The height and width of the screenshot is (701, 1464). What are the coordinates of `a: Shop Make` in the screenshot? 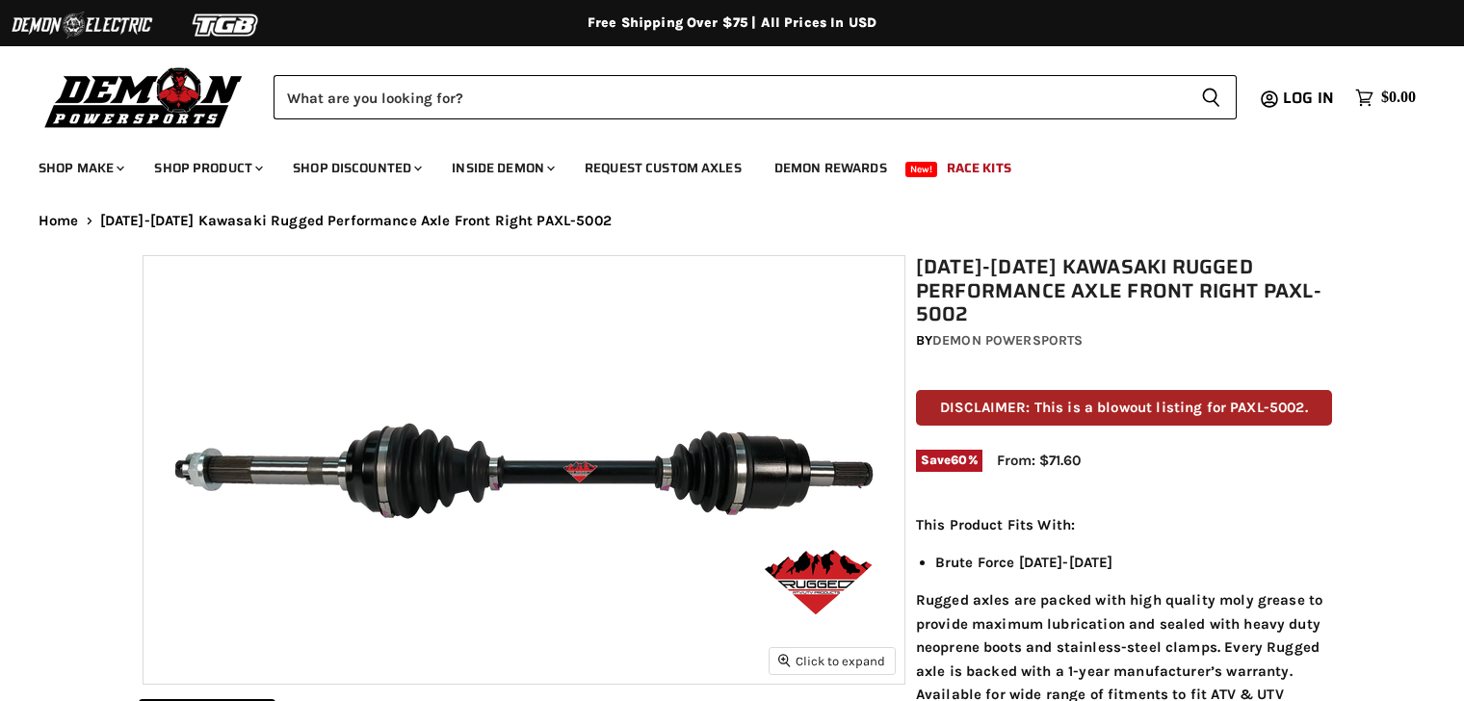 It's located at (80, 168).